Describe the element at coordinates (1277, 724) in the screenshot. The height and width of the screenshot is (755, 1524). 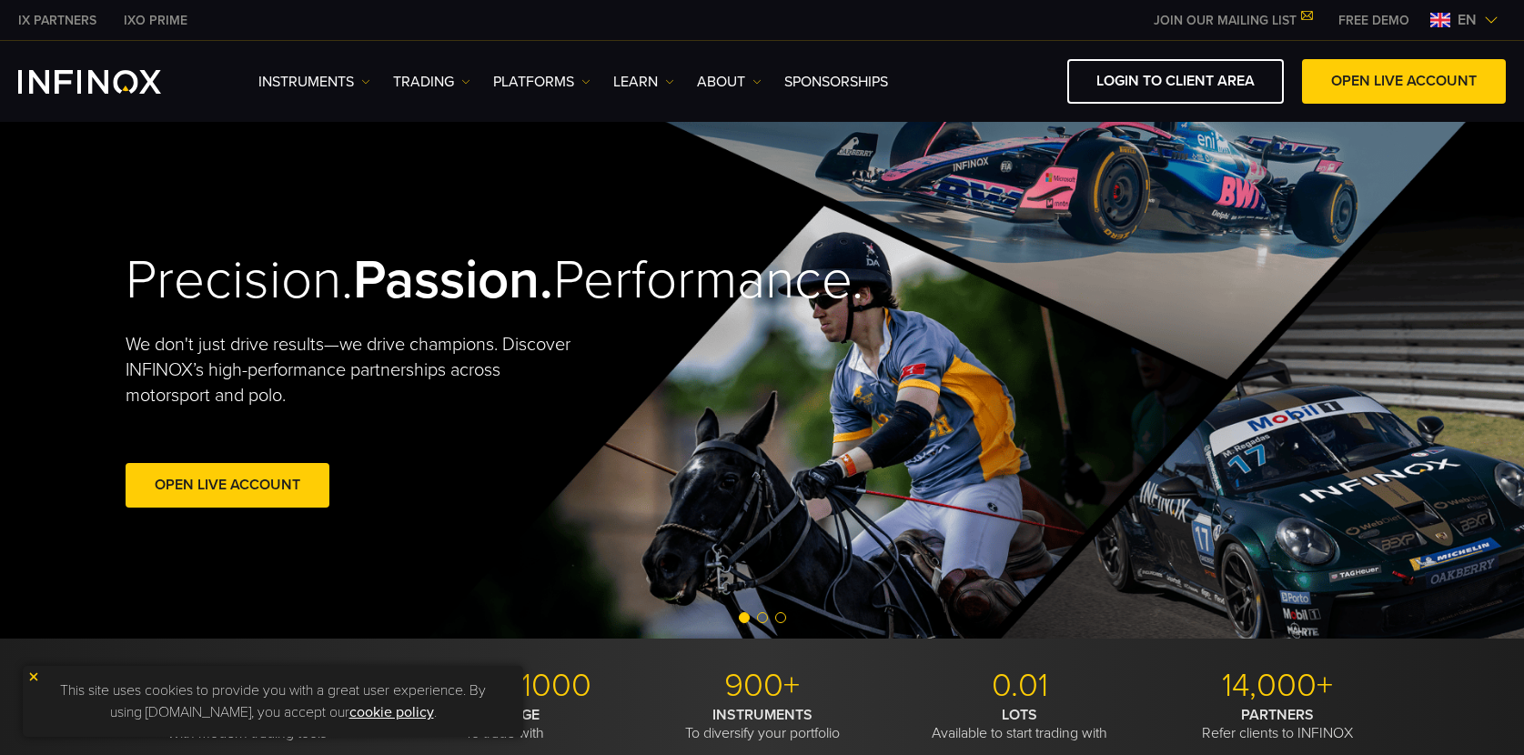
I see `p: Refer clients to INFINOX` at that location.